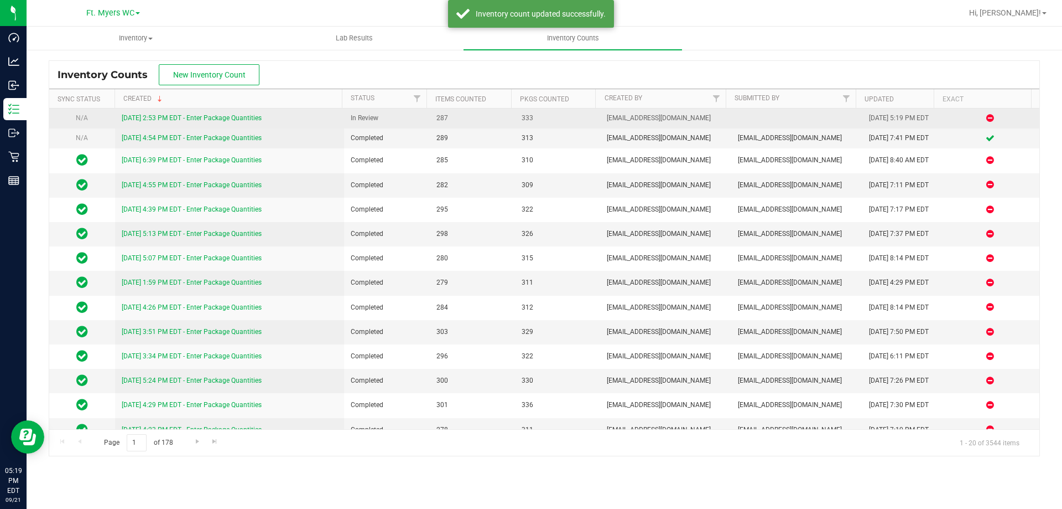  What do you see at coordinates (197, 441) in the screenshot?
I see `a: Go to the next page` at bounding box center [197, 441].